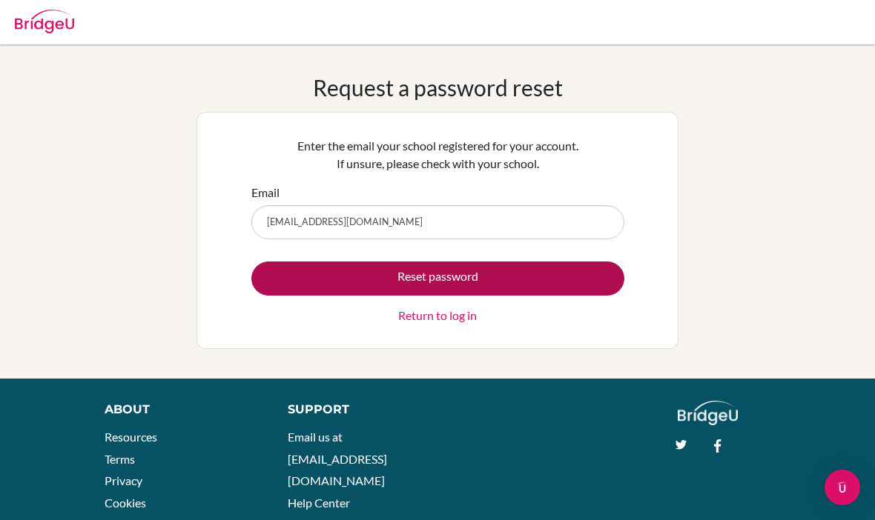  Describe the element at coordinates (437, 87) in the screenshot. I see `h1: Request a password reset` at that location.